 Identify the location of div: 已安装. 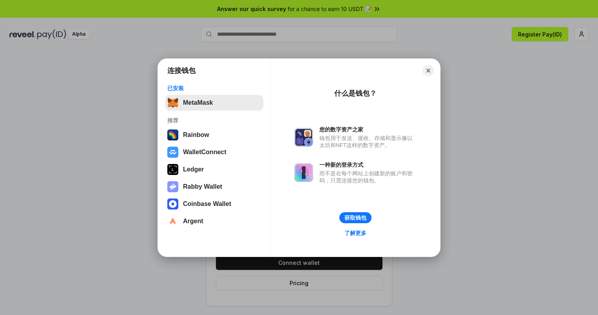
(214, 88).